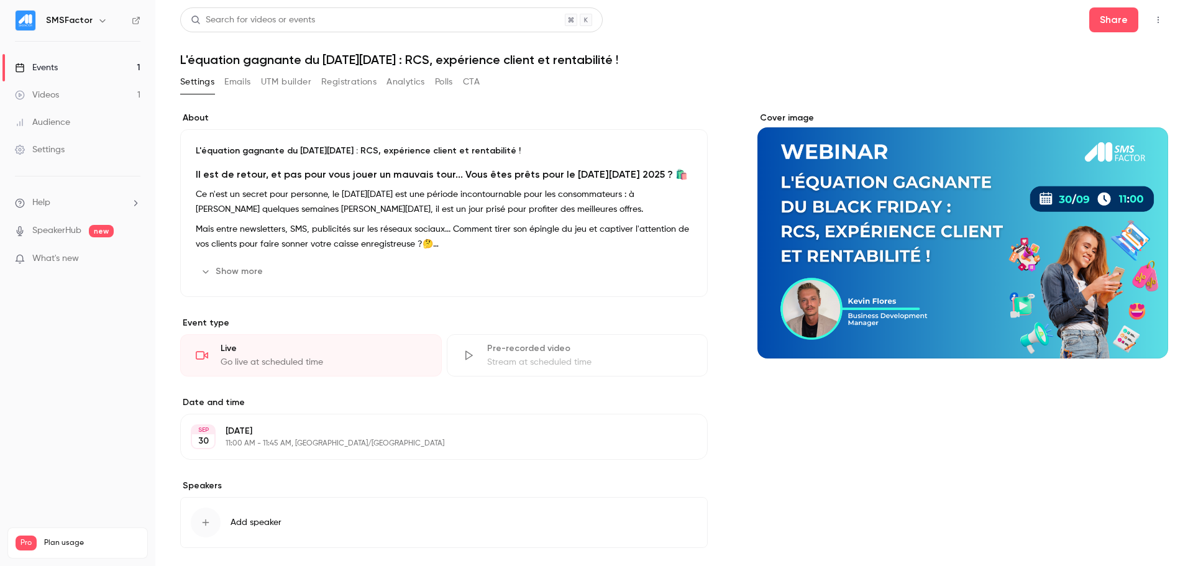  I want to click on h6: SMSFactor, so click(69, 21).